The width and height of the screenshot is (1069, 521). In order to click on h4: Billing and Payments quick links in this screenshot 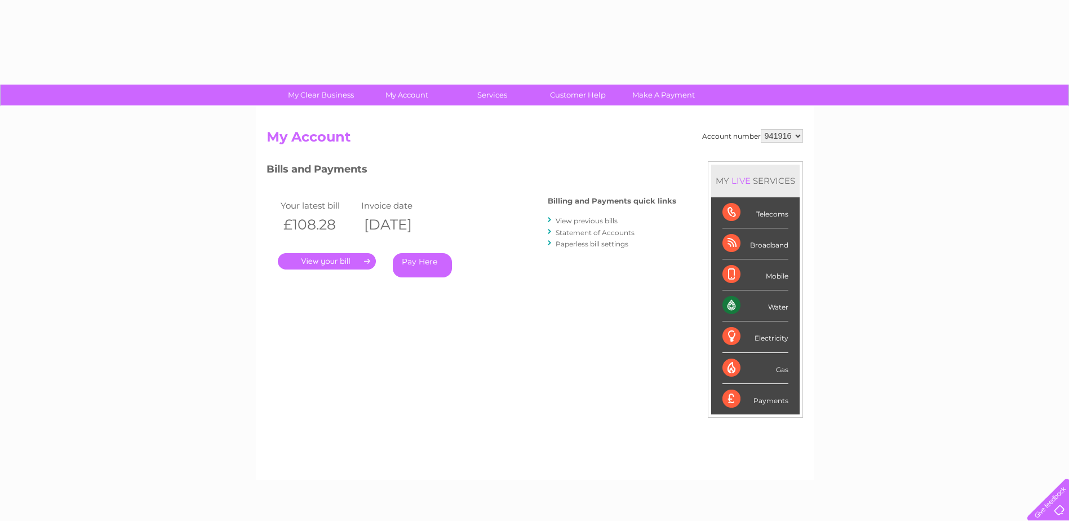, I will do `click(612, 201)`.